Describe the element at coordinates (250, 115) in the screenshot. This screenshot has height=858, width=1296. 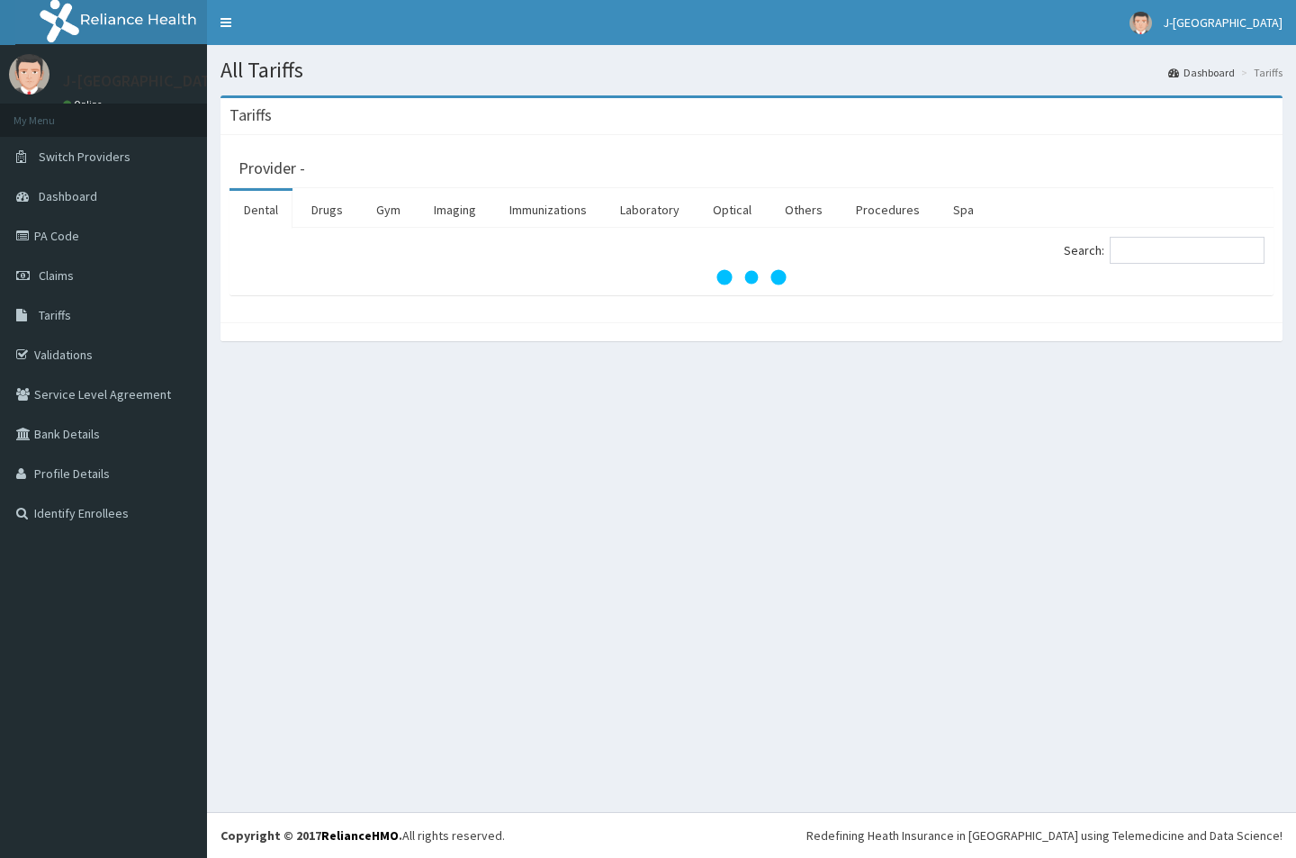
I see `h3: Tariffs` at that location.